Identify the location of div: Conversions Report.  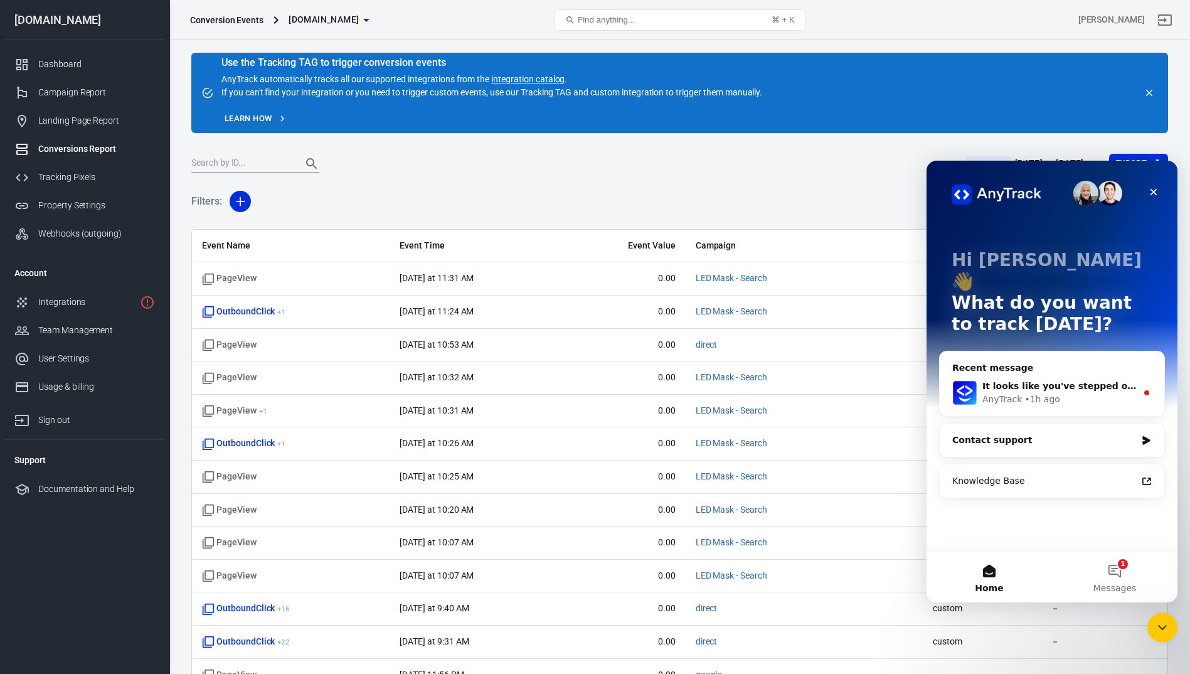
(97, 149).